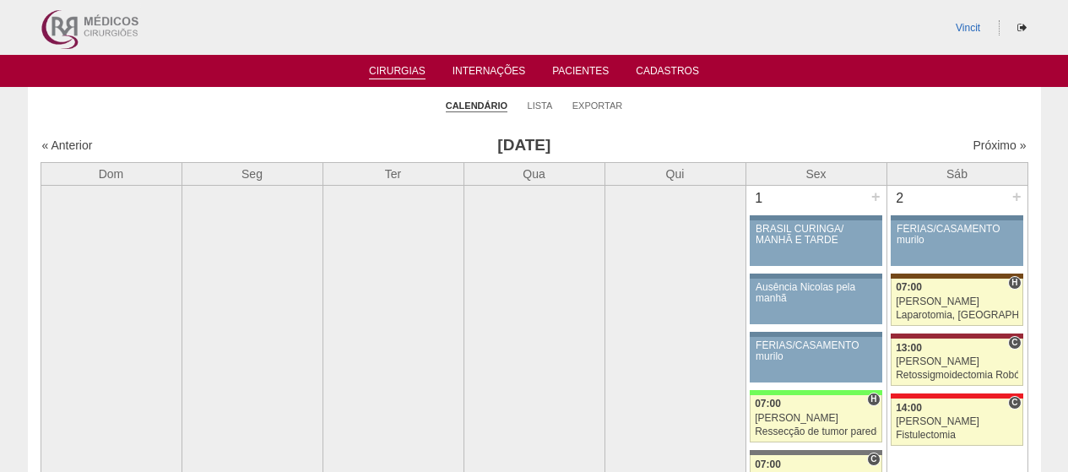 The width and height of the screenshot is (1068, 472). What do you see at coordinates (957, 276) in the screenshot?
I see `div: Key: Santa Joana` at bounding box center [957, 276].